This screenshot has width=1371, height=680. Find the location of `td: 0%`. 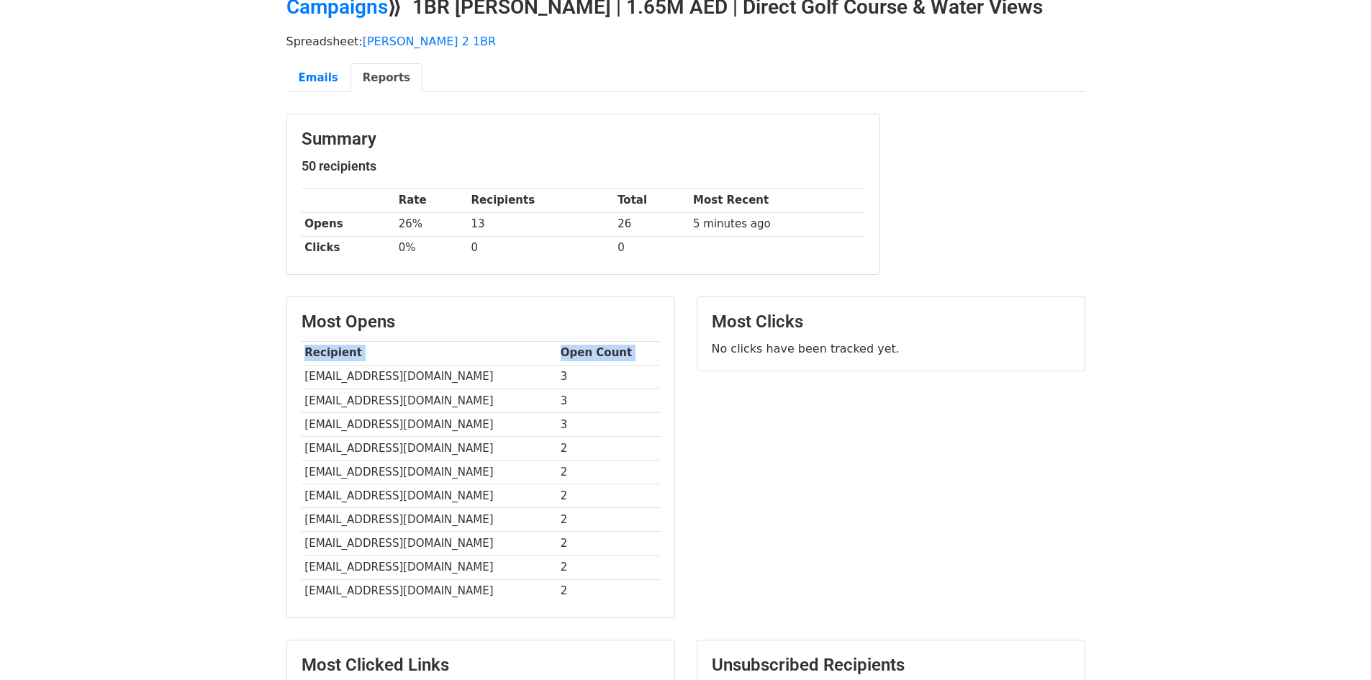

td: 0% is located at coordinates (431, 248).